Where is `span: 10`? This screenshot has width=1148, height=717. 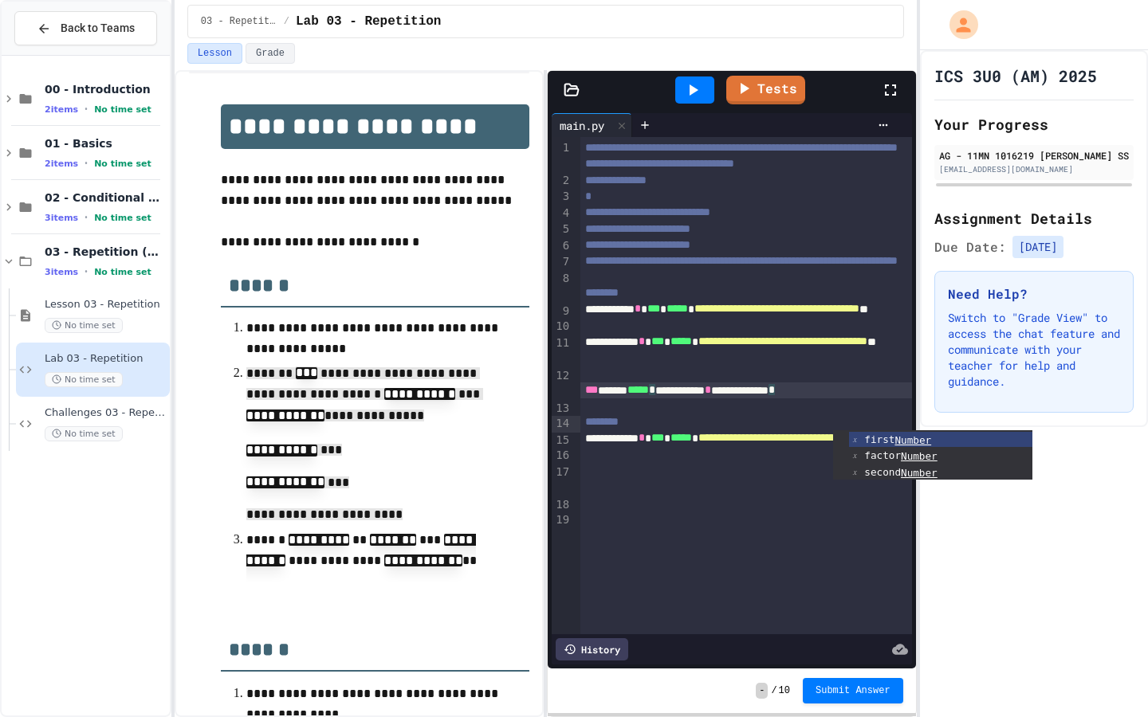 span: 10 is located at coordinates (784, 691).